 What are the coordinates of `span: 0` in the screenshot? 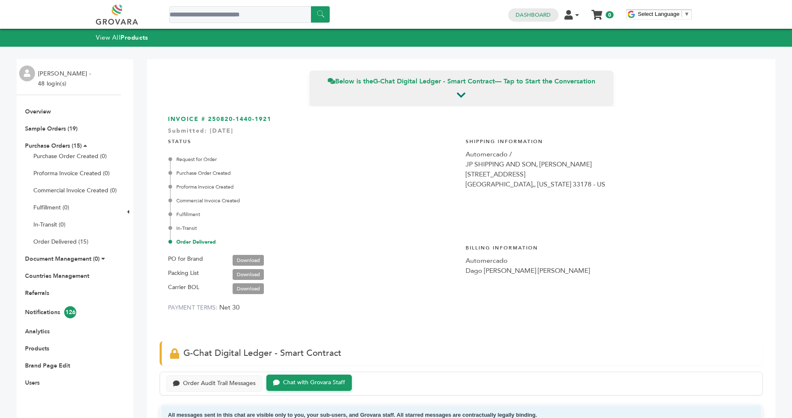 It's located at (610, 15).